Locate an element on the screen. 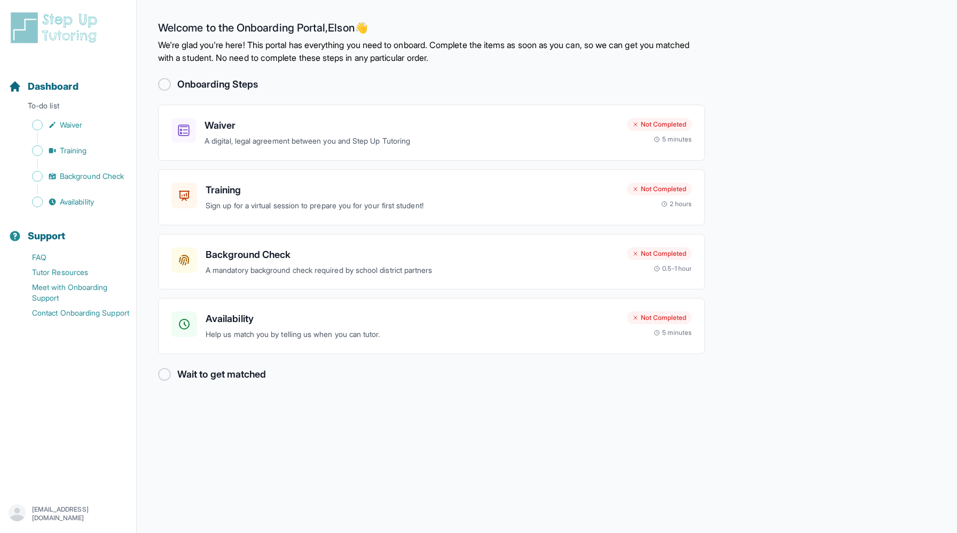 The width and height of the screenshot is (957, 533). h3: Training is located at coordinates (412, 190).